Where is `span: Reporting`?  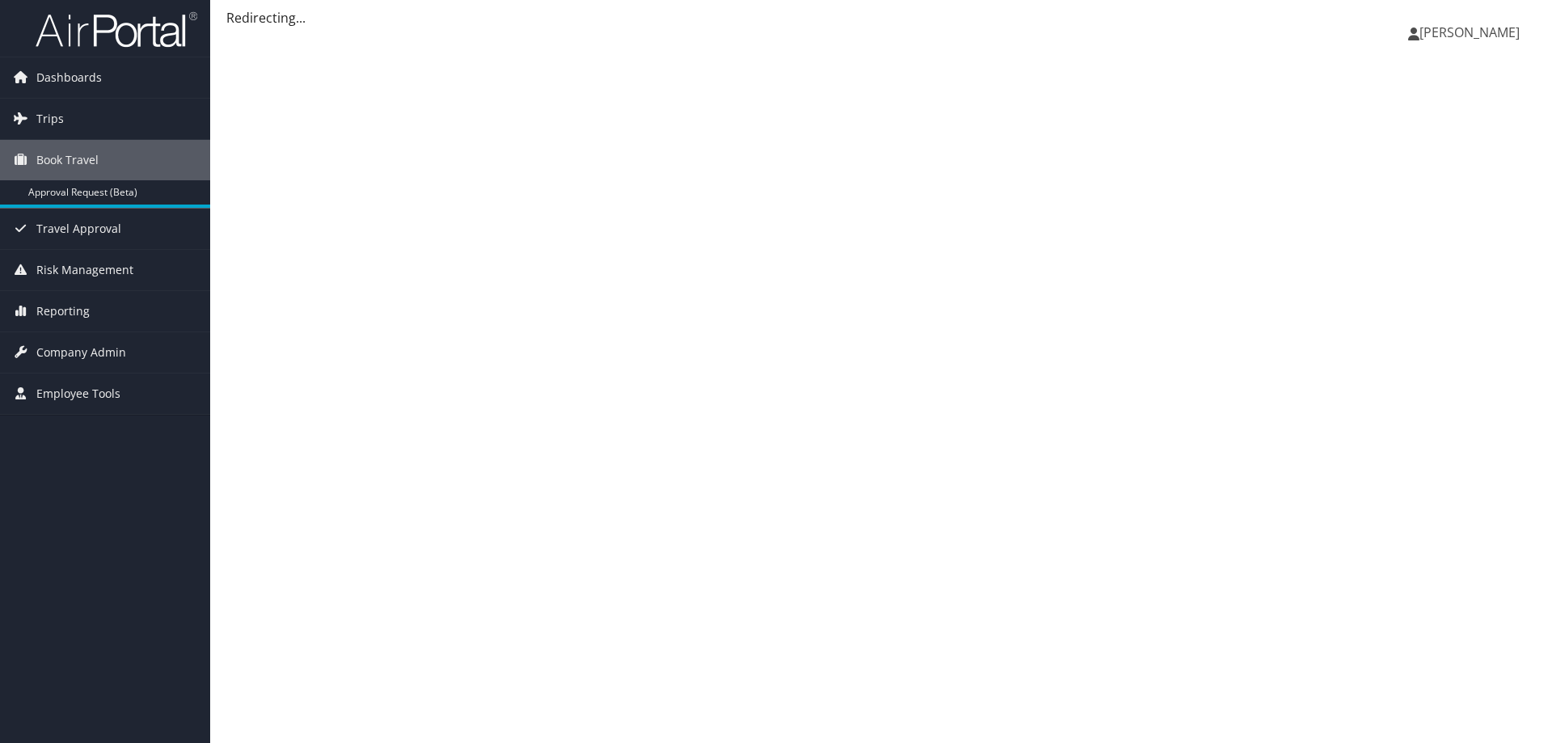
span: Reporting is located at coordinates (63, 311).